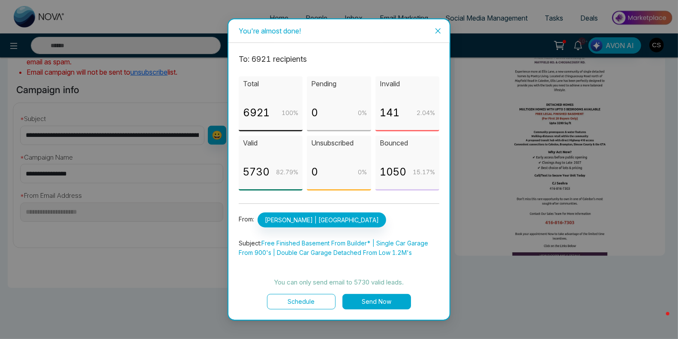 The image size is (678, 339). What do you see at coordinates (339, 143) in the screenshot?
I see `p: Unsubscribed` at bounding box center [339, 143].